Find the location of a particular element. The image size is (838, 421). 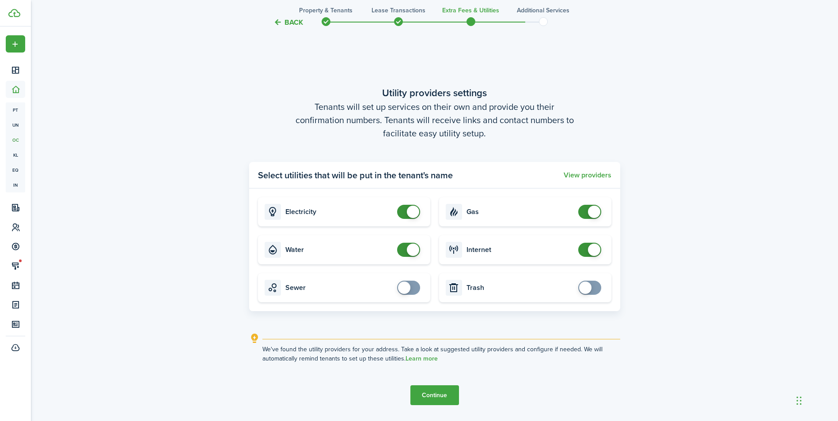

h3: Additional Services is located at coordinates (543, 10).